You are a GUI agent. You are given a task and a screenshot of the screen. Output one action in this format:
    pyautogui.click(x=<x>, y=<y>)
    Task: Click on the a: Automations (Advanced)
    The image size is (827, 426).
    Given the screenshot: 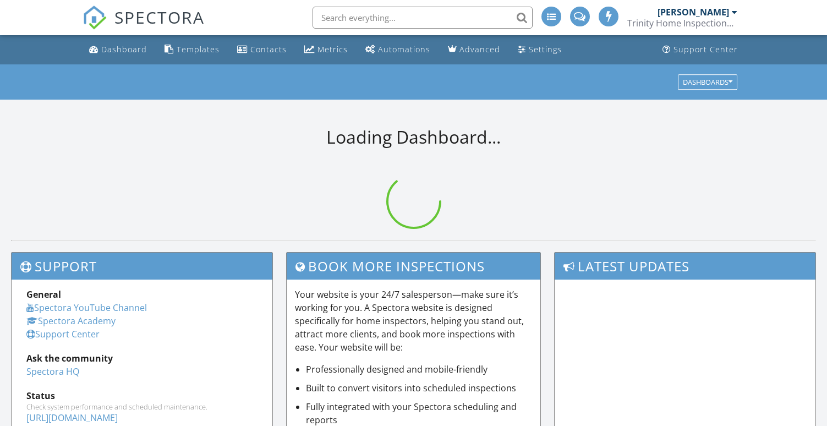 What is the action you would take?
    pyautogui.click(x=398, y=50)
    